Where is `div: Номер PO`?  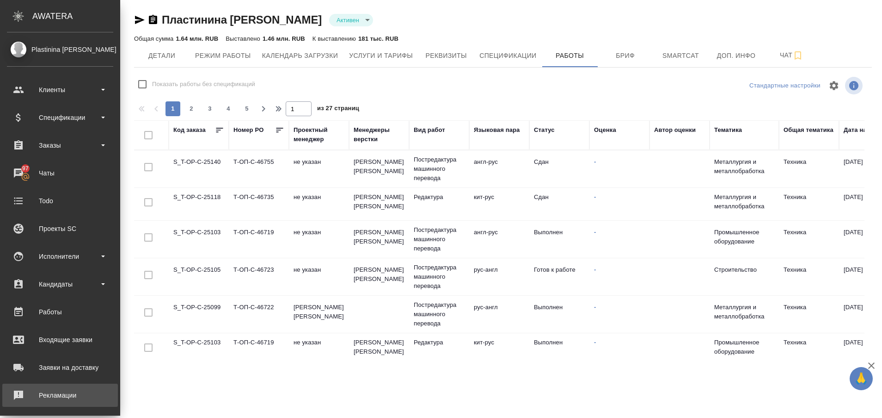
div: Номер PO is located at coordinates (248, 130).